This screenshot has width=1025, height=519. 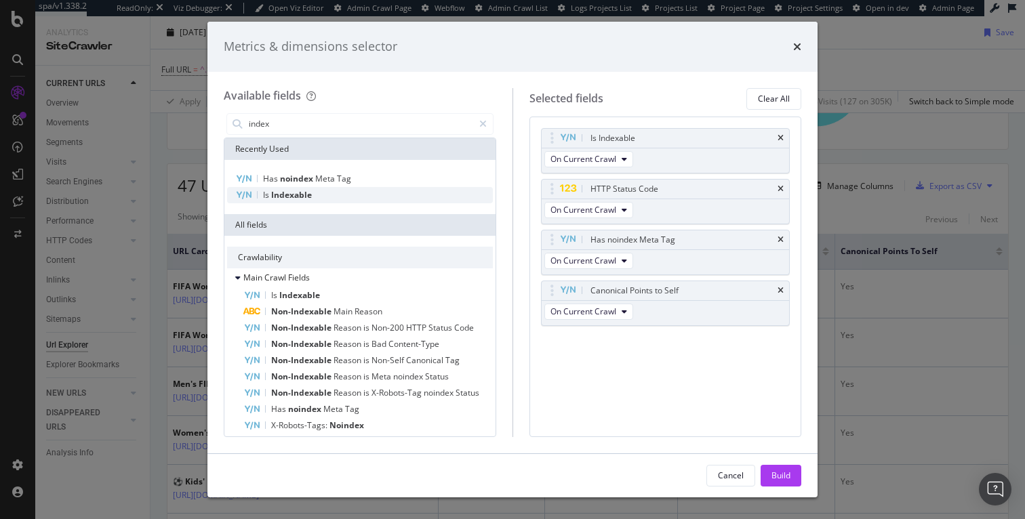 What do you see at coordinates (388, 360) in the screenshot?
I see `span: Non-Self` at bounding box center [388, 360].